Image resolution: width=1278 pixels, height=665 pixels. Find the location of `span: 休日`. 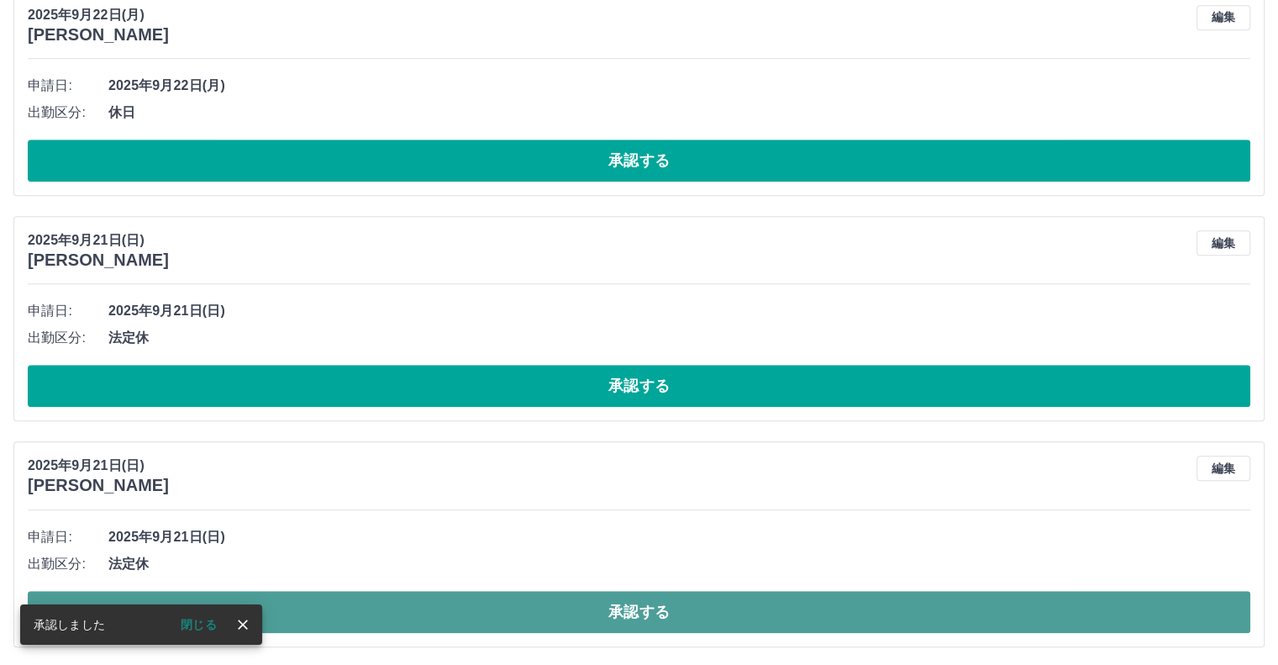

span: 休日 is located at coordinates (679, 113).